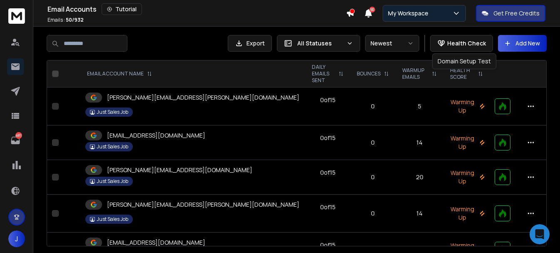 The width and height of the screenshot is (560, 253). What do you see at coordinates (17, 238) in the screenshot?
I see `span: J` at bounding box center [17, 238].